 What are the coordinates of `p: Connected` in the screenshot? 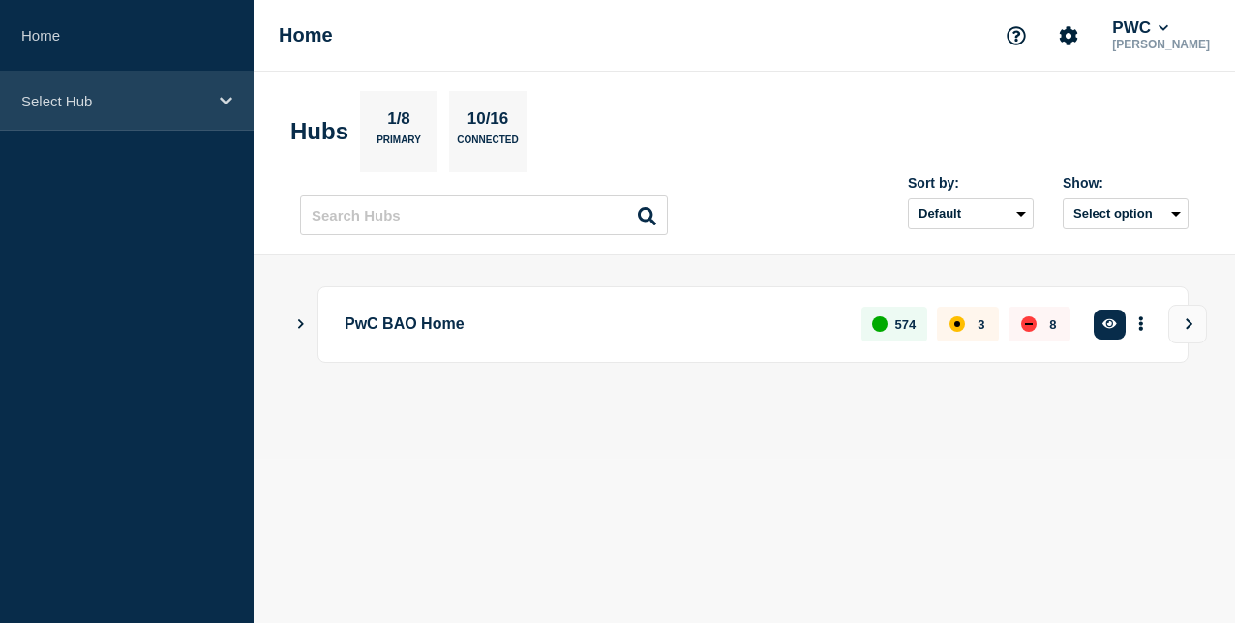 It's located at (487, 144).